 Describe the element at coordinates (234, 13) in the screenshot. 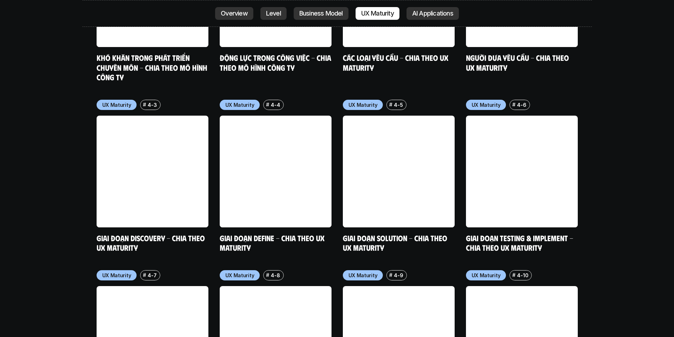

I see `a: Overview` at that location.